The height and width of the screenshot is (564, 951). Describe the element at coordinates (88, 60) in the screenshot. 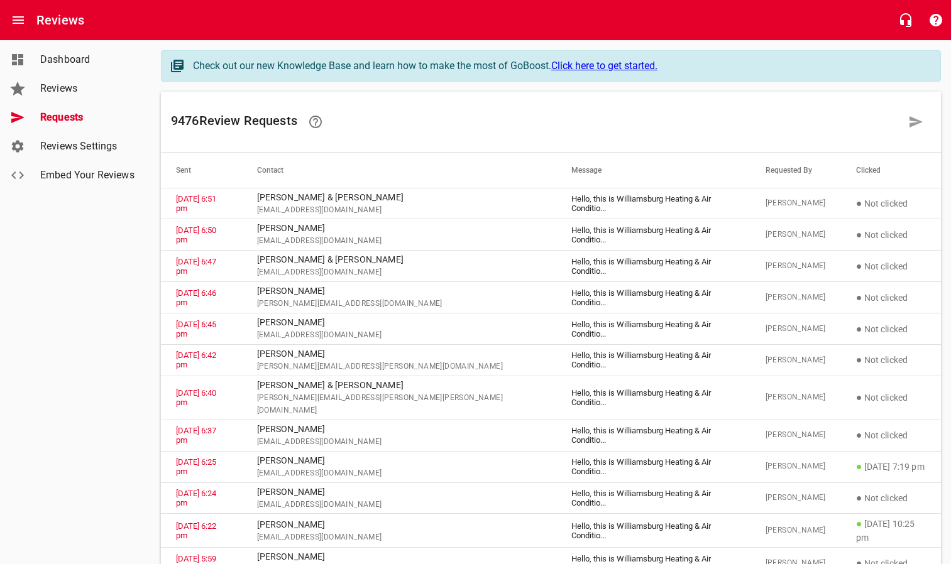

I see `span: Dashboard` at that location.